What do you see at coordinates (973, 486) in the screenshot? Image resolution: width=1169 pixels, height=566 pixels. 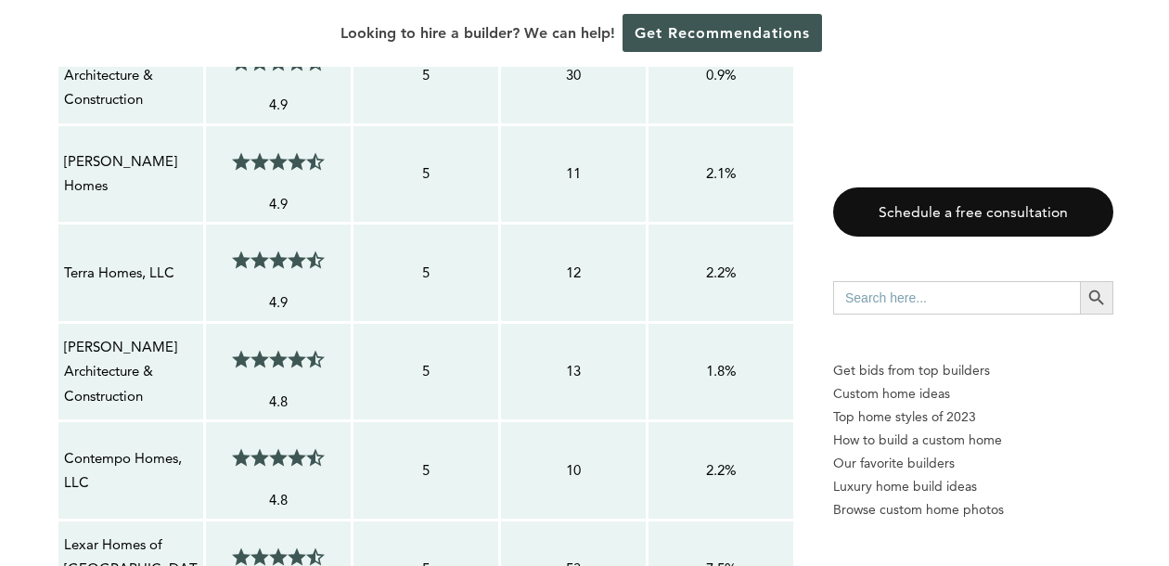 I see `a: Luxury home build ideas` at bounding box center [973, 486].